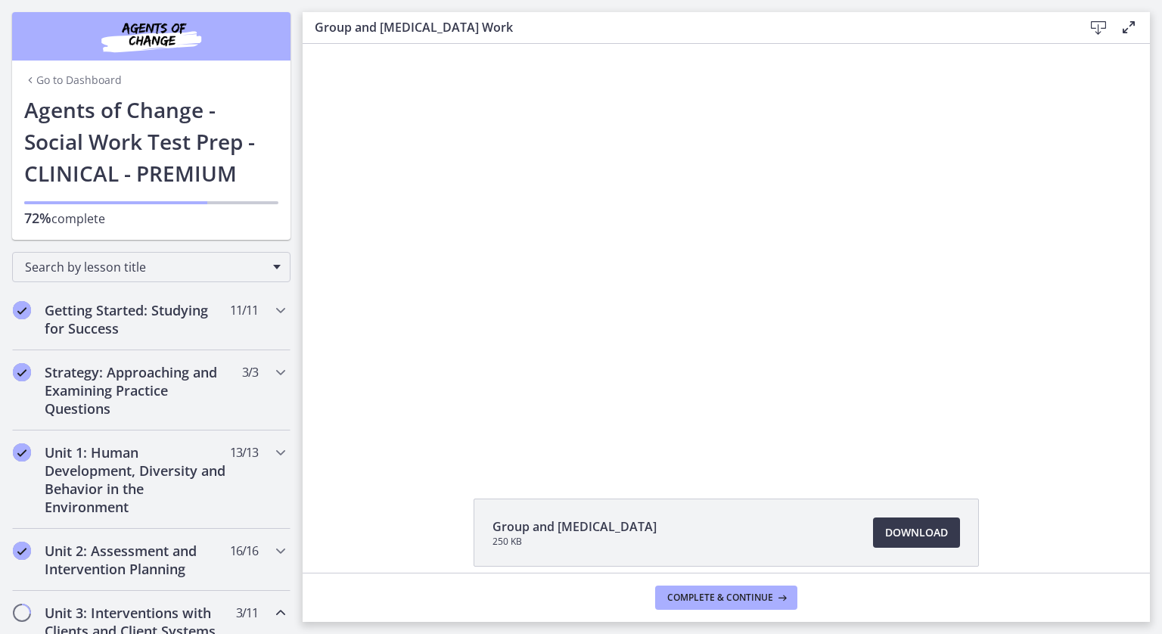 The height and width of the screenshot is (634, 1162). Describe the element at coordinates (151, 218) in the screenshot. I see `p: complete` at that location.